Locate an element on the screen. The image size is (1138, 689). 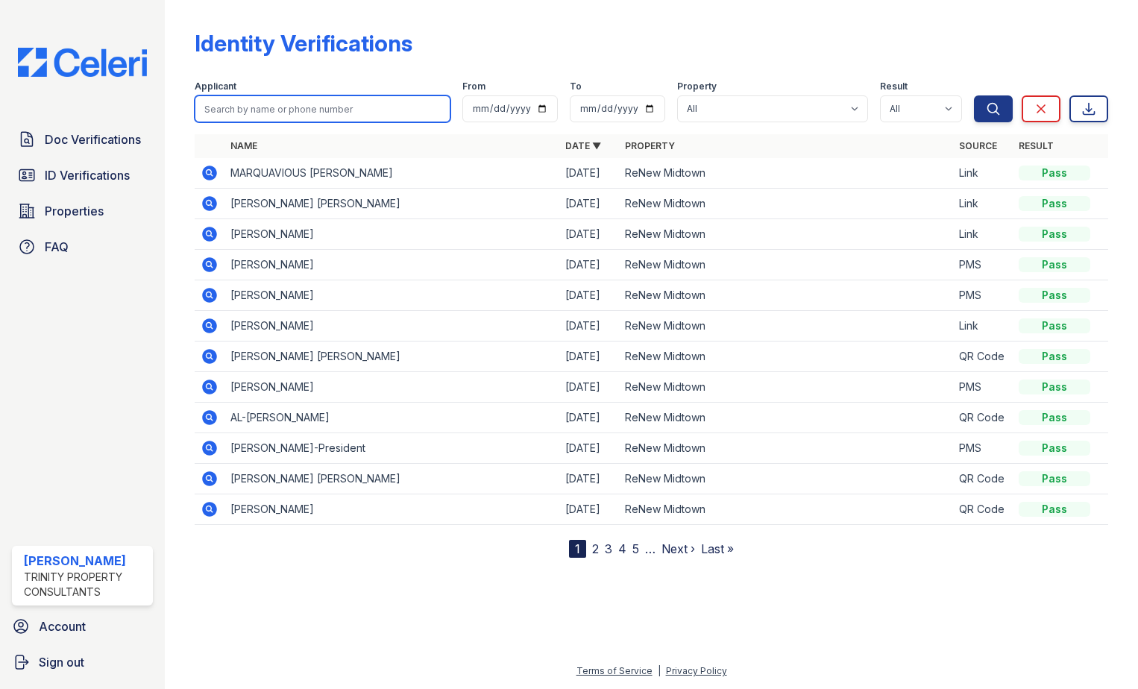
div: Identity Verifications is located at coordinates (303, 43).